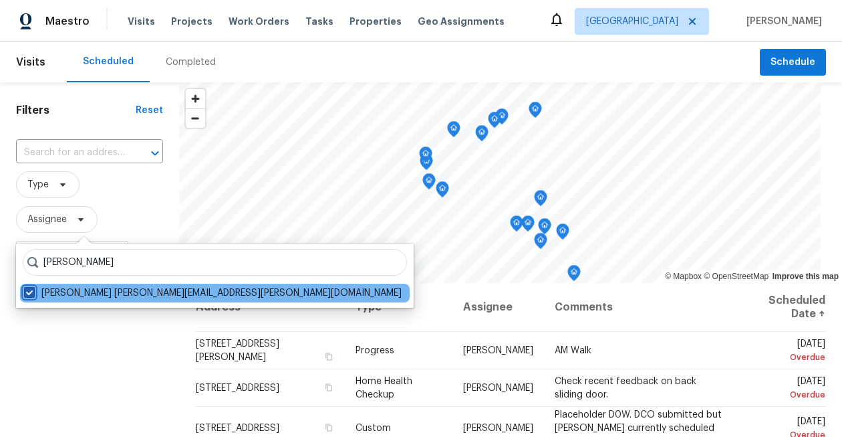 This screenshot has width=842, height=437. What do you see at coordinates (461, 21) in the screenshot?
I see `span: Geo Assignments` at bounding box center [461, 21].